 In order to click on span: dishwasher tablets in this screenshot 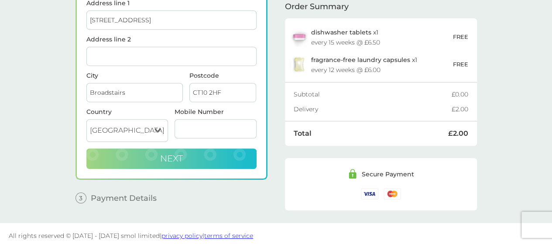, I will do `click(341, 32)`.